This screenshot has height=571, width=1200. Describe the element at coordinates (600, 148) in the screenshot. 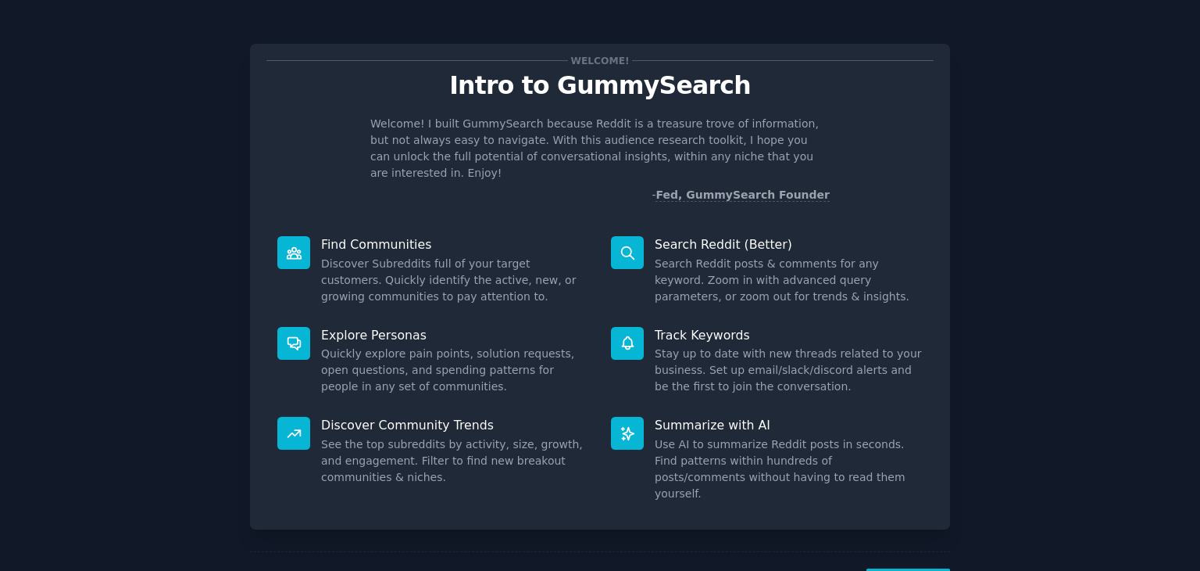

I see `p: Welcome! I built GummySearch because Reddit is a treasure trove of information, but not always ea...` at that location.